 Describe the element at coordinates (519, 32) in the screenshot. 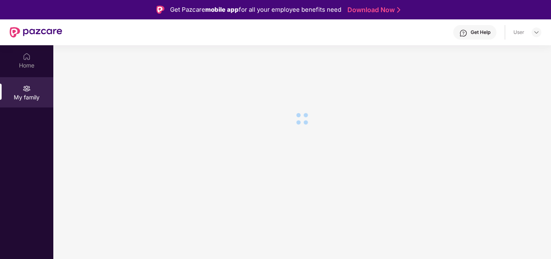

I see `div: User` at that location.